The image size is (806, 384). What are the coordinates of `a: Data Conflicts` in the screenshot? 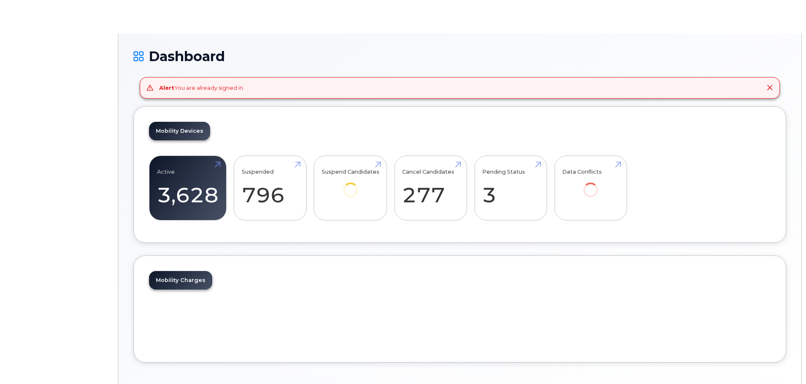 It's located at (590, 184).